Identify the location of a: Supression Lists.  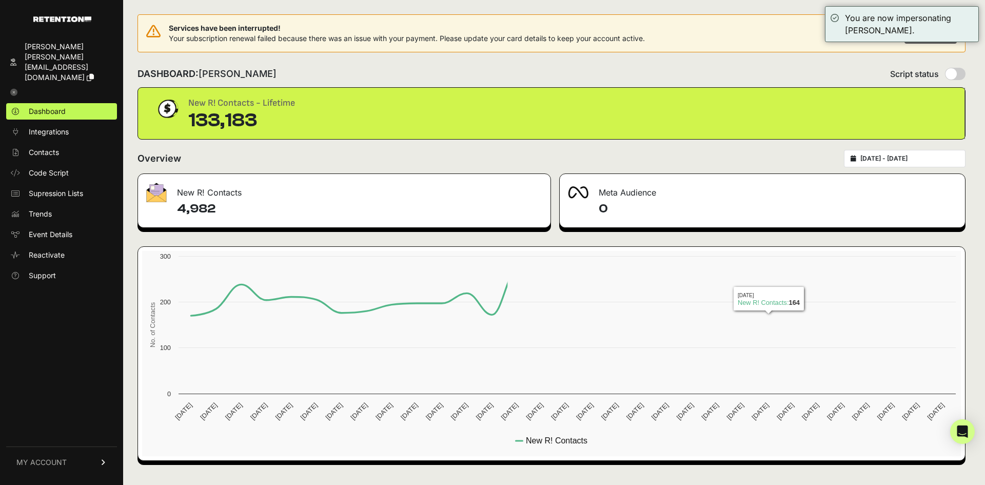
(62, 193).